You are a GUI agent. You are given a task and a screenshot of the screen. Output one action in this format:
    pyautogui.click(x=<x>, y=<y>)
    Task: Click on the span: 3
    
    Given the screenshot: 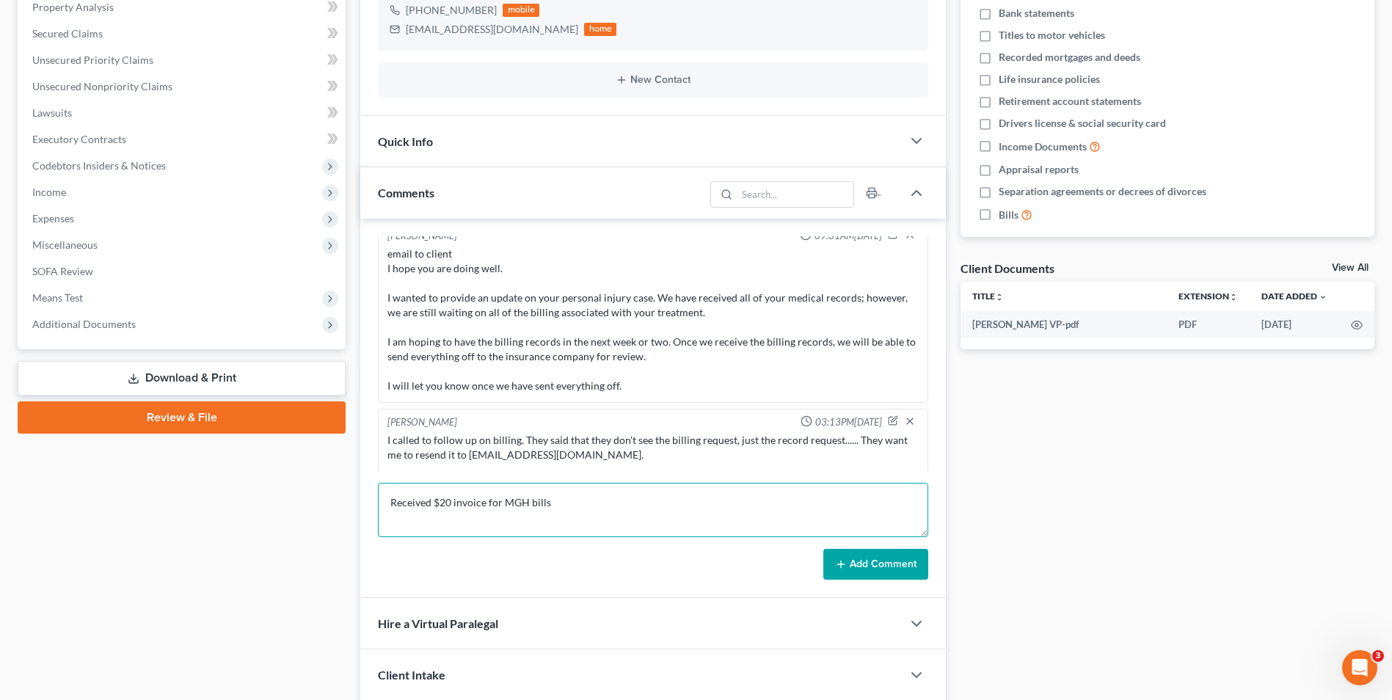 What is the action you would take?
    pyautogui.click(x=1378, y=656)
    